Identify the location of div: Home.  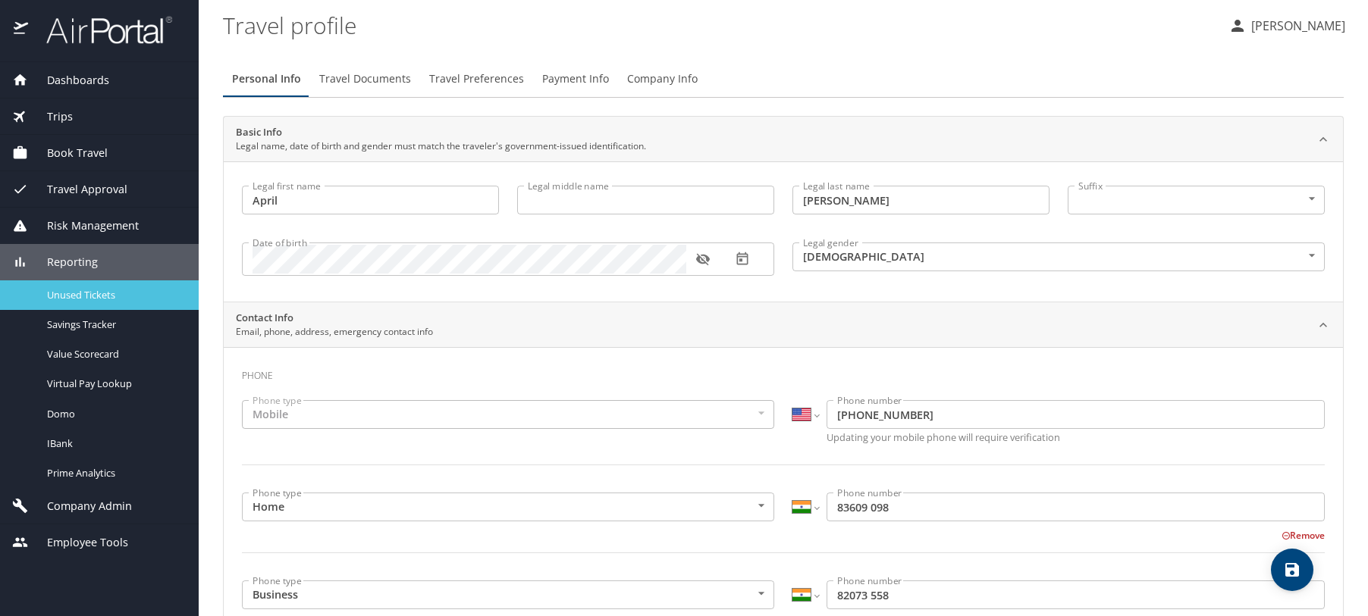
(508, 507).